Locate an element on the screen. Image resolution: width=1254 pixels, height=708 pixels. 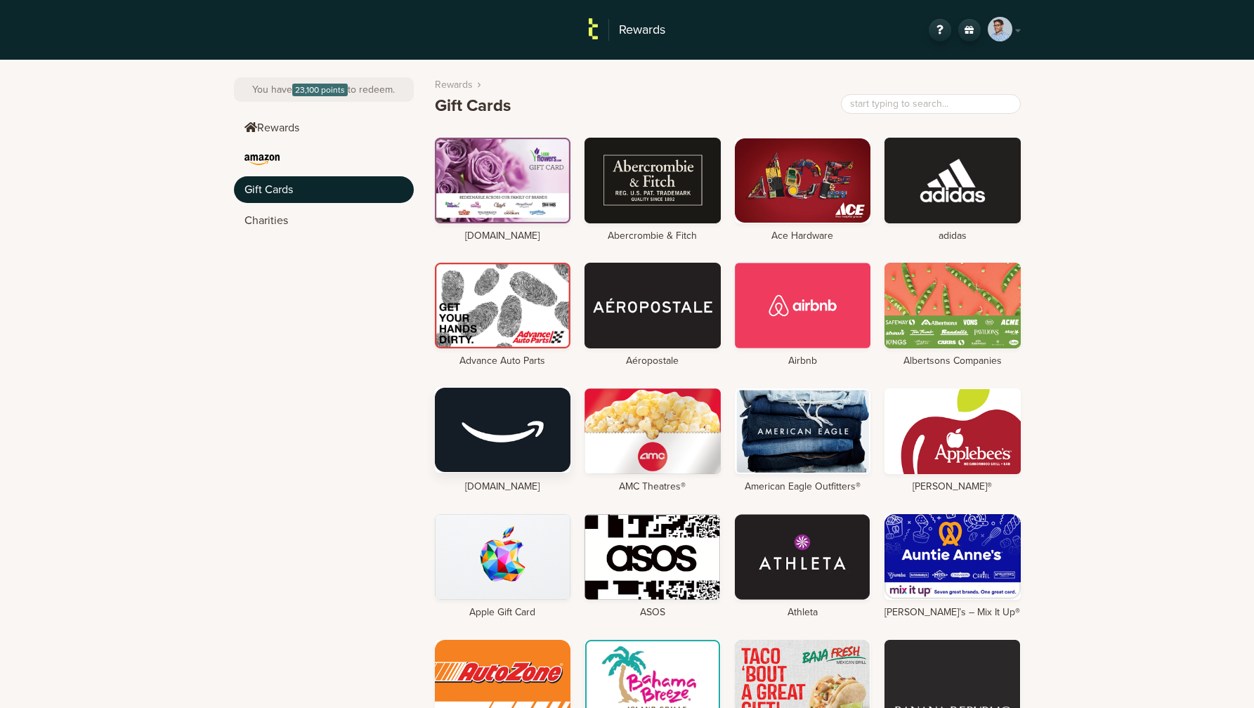
h4: ASOS is located at coordinates (652, 612).